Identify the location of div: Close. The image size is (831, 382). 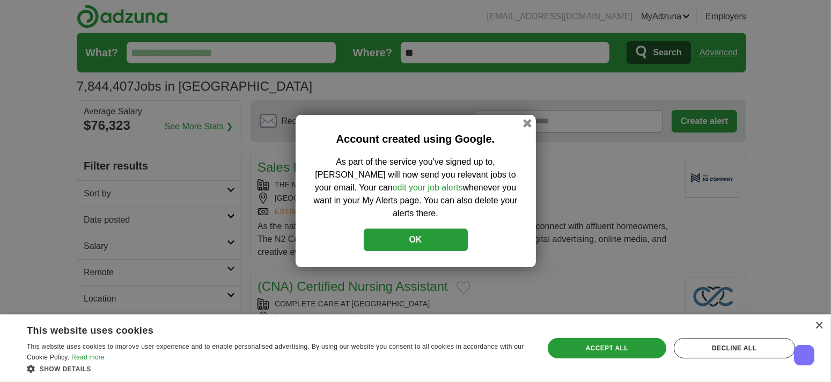
(818, 326).